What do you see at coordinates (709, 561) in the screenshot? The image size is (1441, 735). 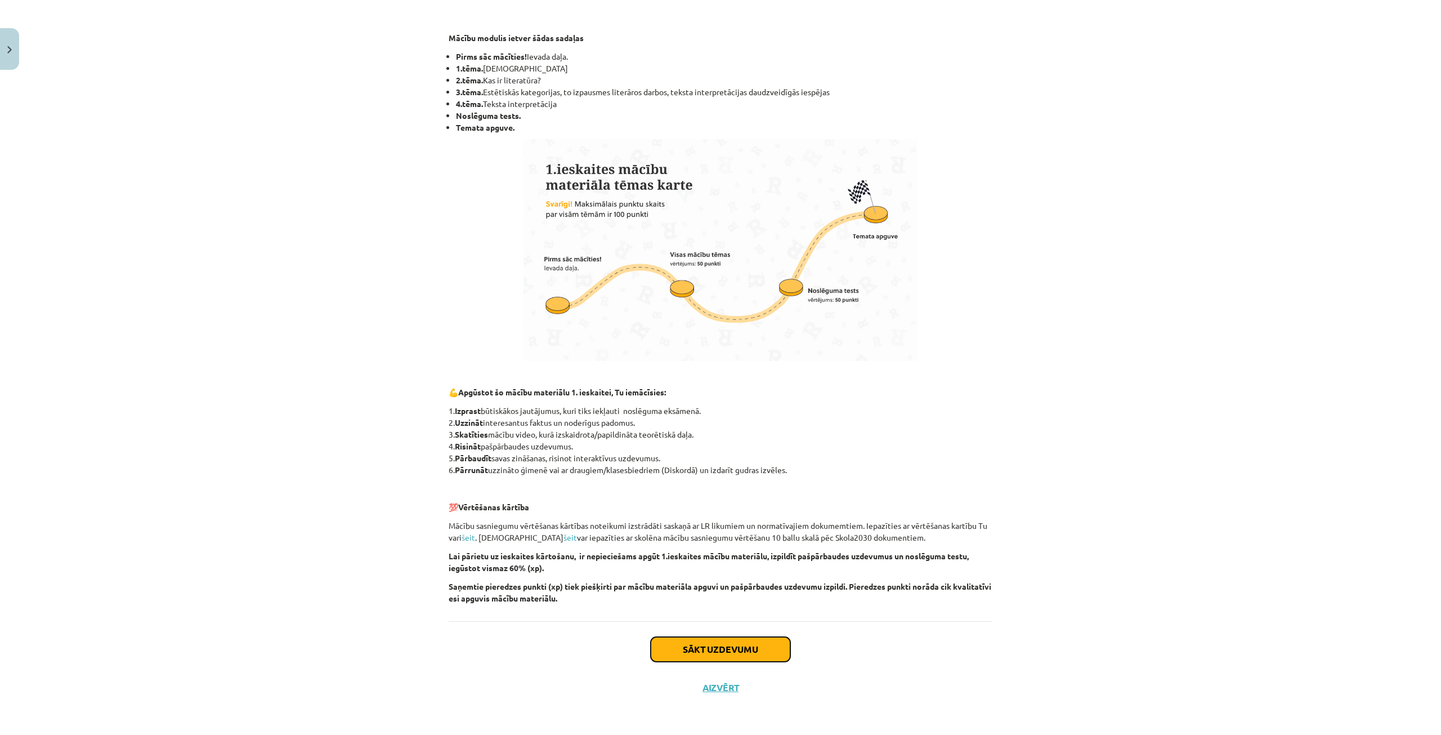 I see `strong: Lai pārietu uz ieskaites kārtošanu, ir nepieciešams apgūt 1.ieskaites mācību materiālu, izpildīt ...` at bounding box center [709, 561].